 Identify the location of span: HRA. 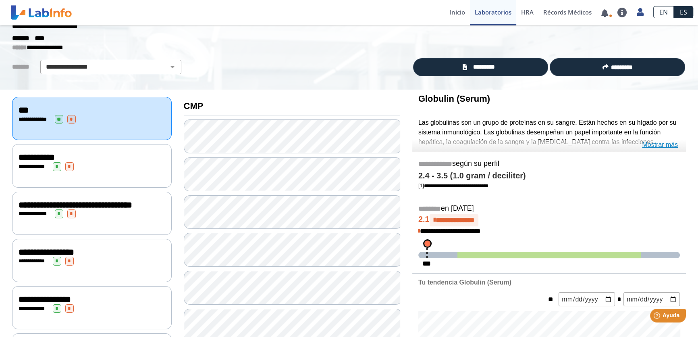
(527, 12).